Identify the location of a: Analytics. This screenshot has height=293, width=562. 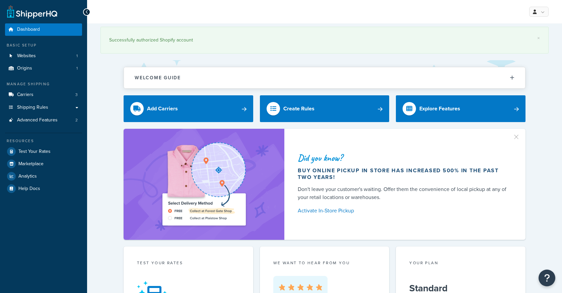
(44, 176).